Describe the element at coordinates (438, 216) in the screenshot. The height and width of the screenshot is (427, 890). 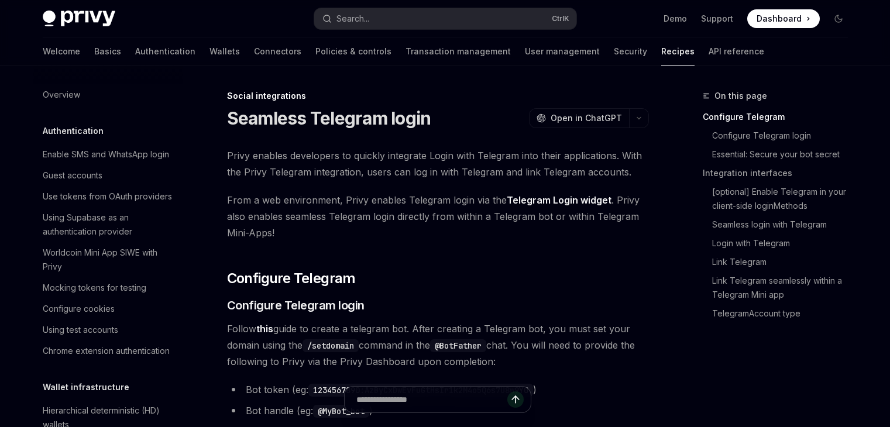
I see `span: From a web environment, Privy enables Telegram login via the . Privy also enables seamless Telegr...` at that location.